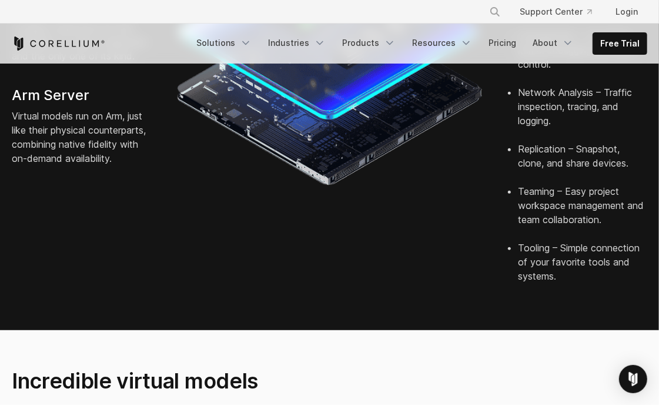  Describe the element at coordinates (502, 43) in the screenshot. I see `a: Pricing` at that location.